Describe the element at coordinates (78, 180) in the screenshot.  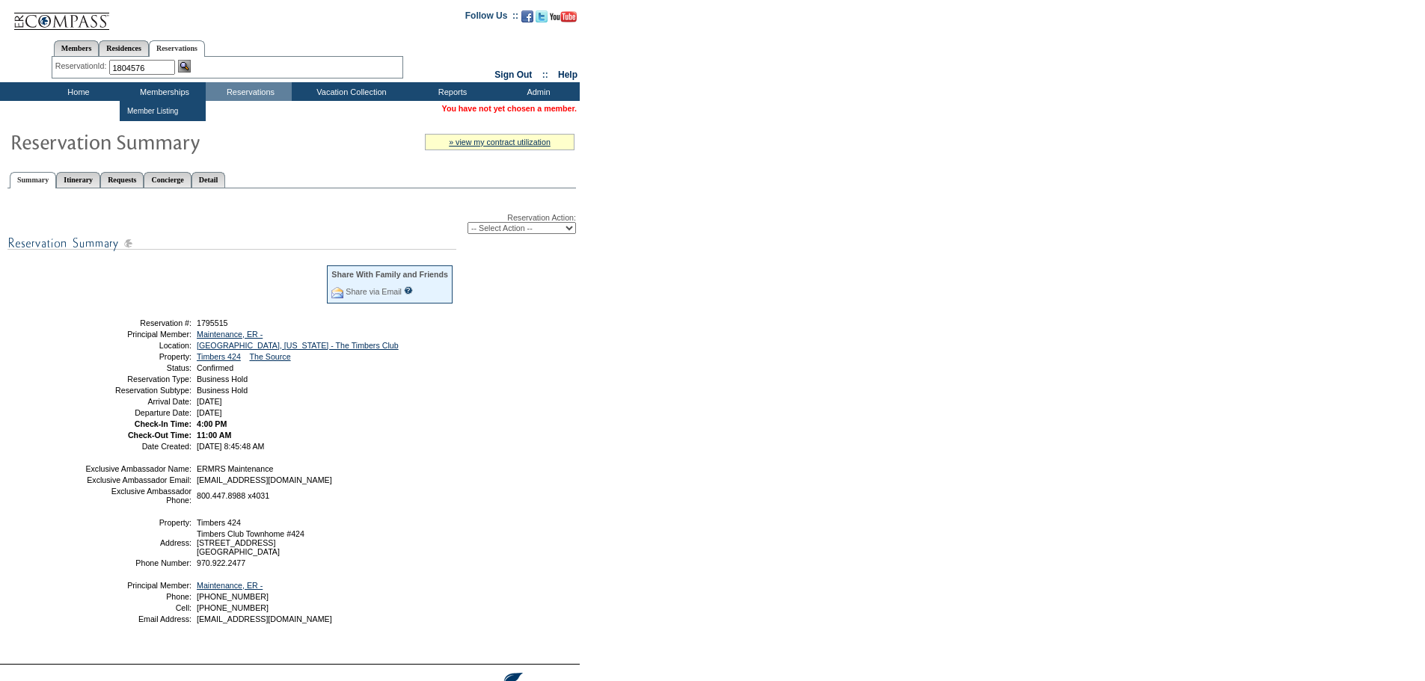
I see `a: Itinerary` at that location.